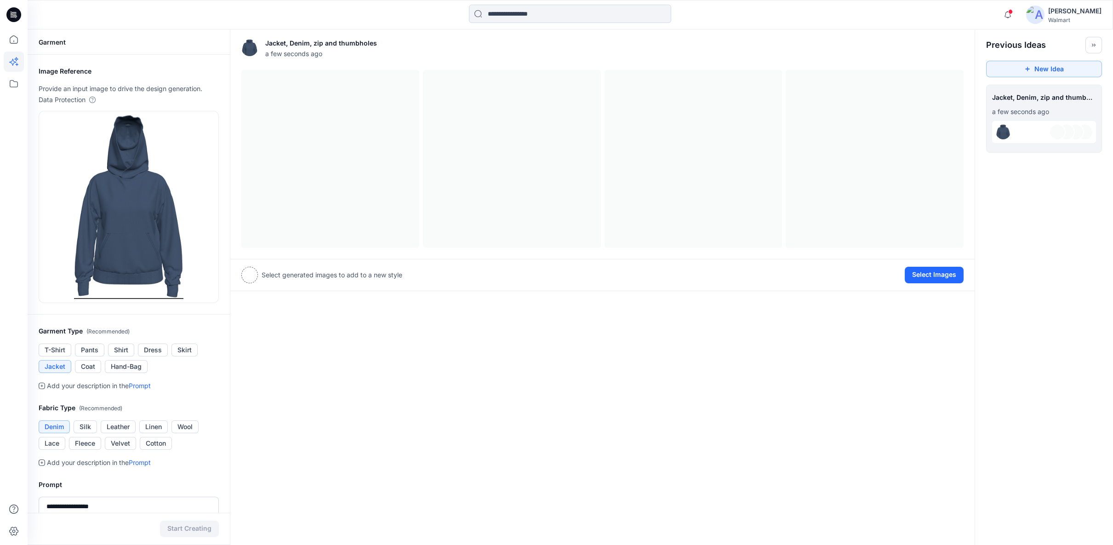  I want to click on button: New Idea, so click(1044, 69).